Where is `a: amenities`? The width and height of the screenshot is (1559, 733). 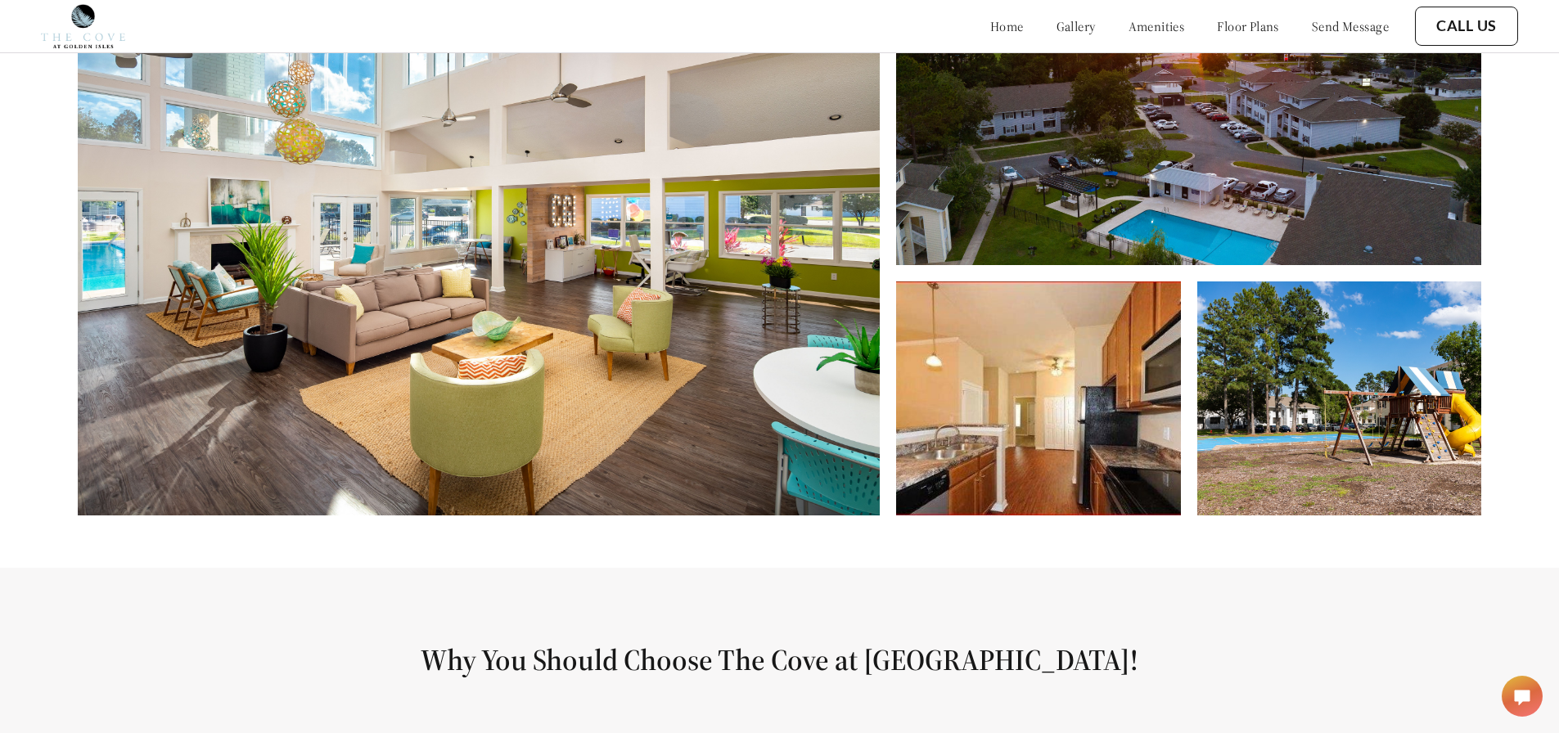
a: amenities is located at coordinates (1156, 26).